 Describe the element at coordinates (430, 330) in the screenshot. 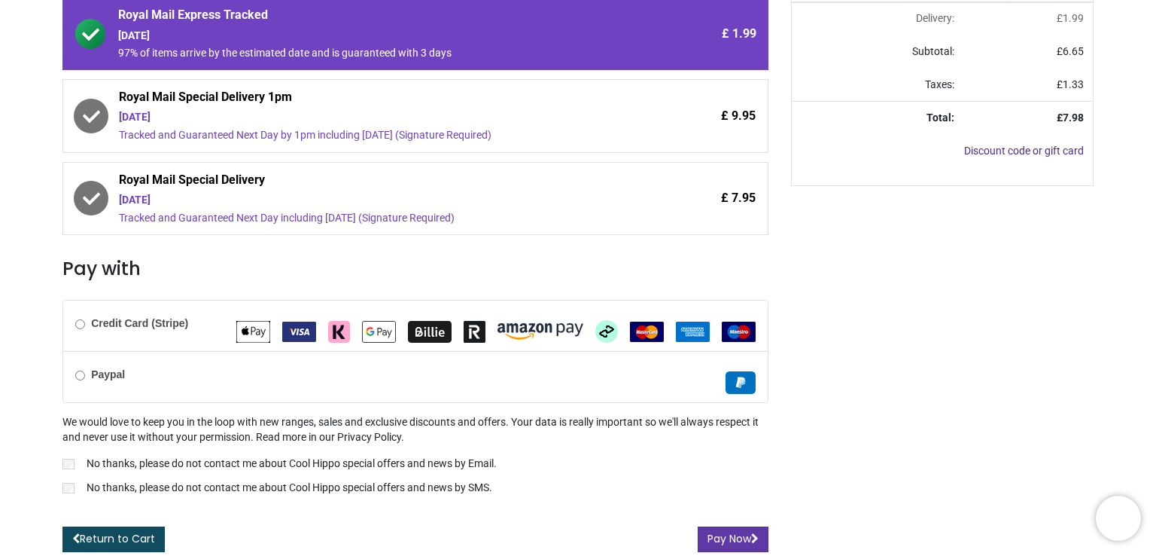

I see `span: Billie` at that location.